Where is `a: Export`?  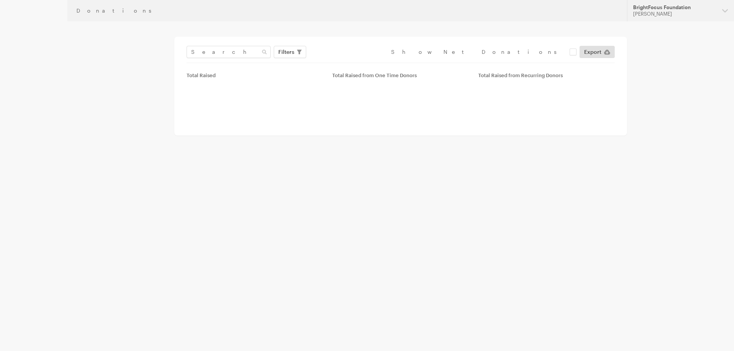
a: Export is located at coordinates (597, 52).